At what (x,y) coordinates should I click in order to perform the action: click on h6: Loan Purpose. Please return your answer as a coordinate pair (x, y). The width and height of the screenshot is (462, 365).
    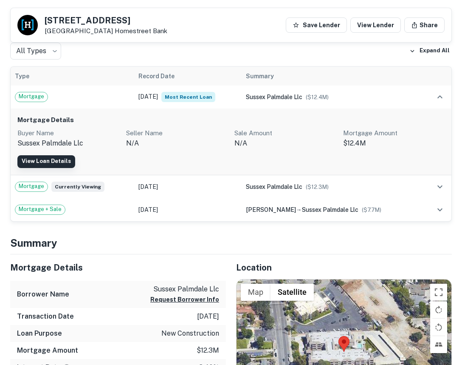
    Looking at the image, I should click on (40, 333).